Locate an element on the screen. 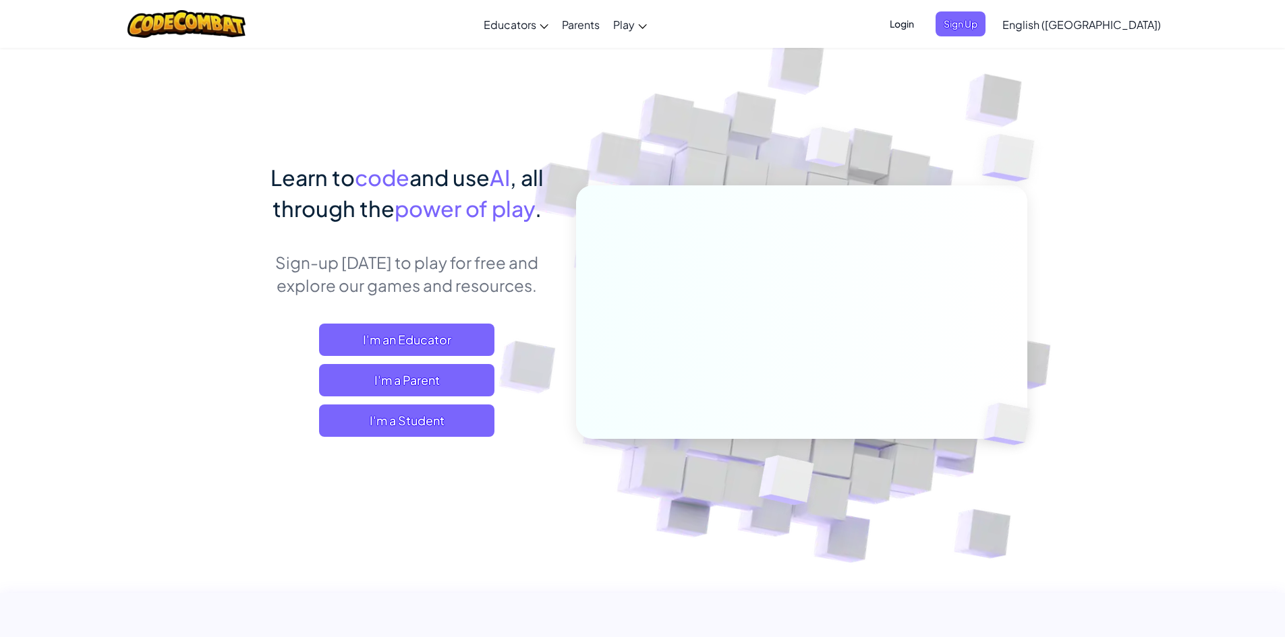 This screenshot has height=637, width=1285. span: code is located at coordinates (382, 177).